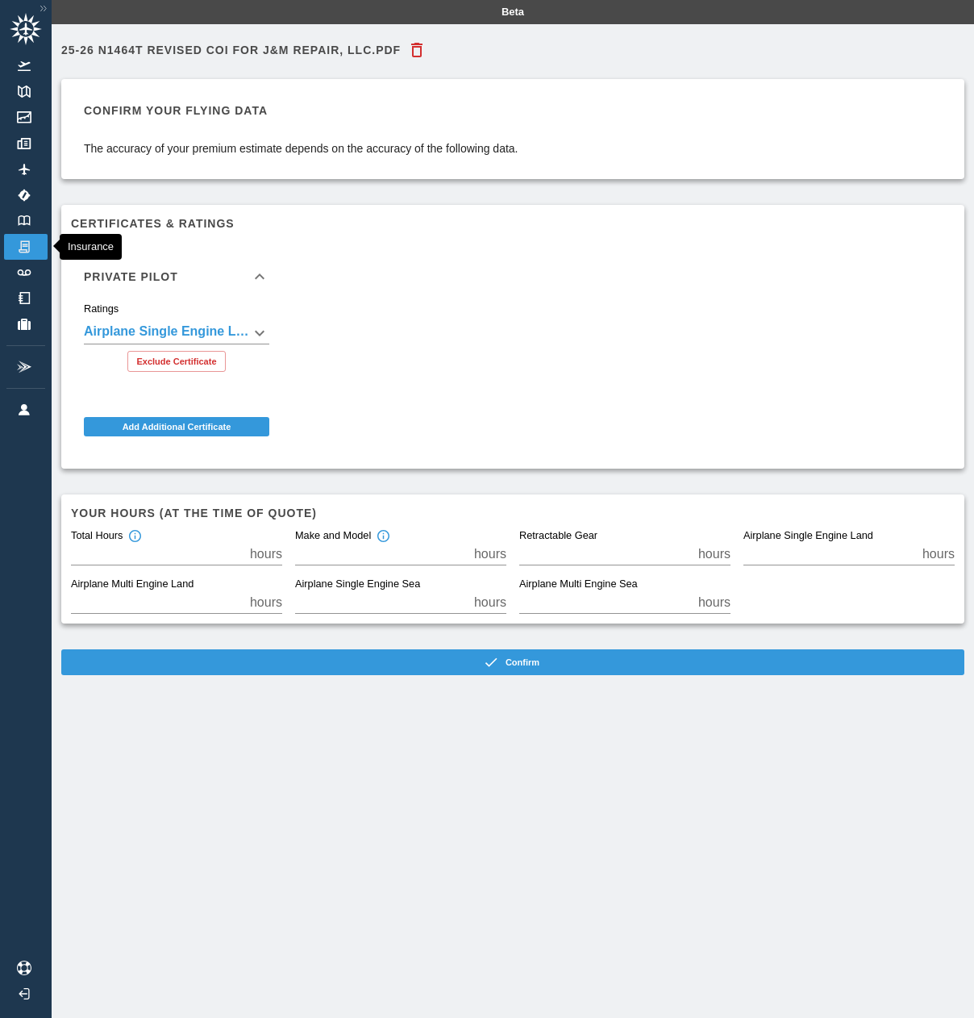 Image resolution: width=974 pixels, height=1018 pixels. I want to click on h6: Private Pilot, so click(131, 277).